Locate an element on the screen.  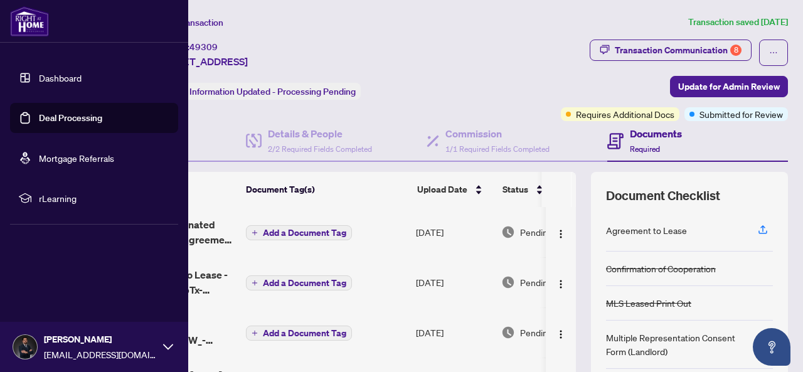
div: Multiple Representation Consent Form (Landlord) is located at coordinates (674, 344).